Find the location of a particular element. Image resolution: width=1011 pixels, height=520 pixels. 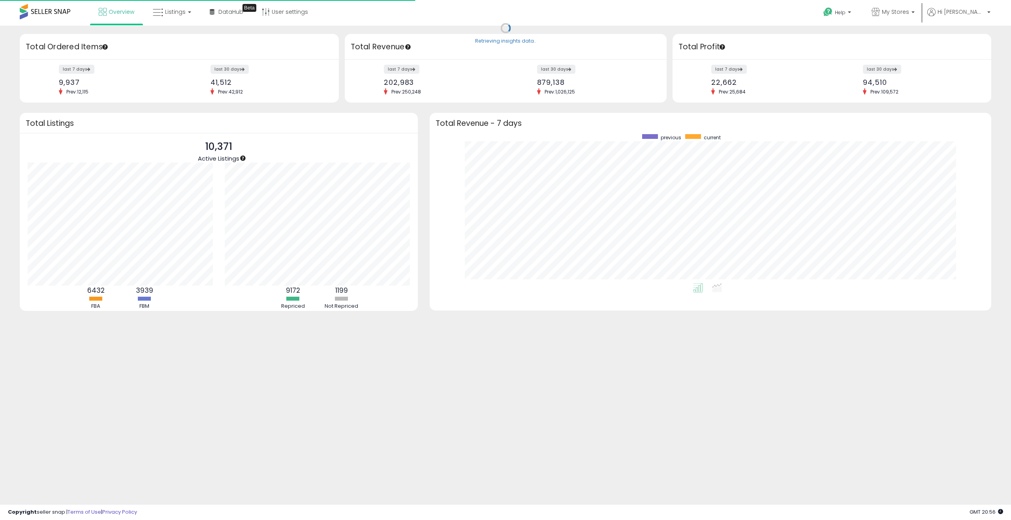

span: previous is located at coordinates (671, 137).